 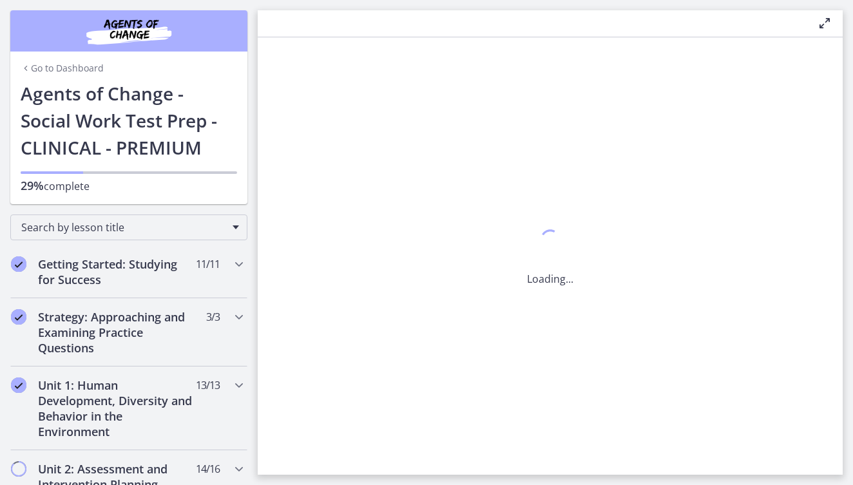 I want to click on span: Search by lesson title, so click(x=124, y=227).